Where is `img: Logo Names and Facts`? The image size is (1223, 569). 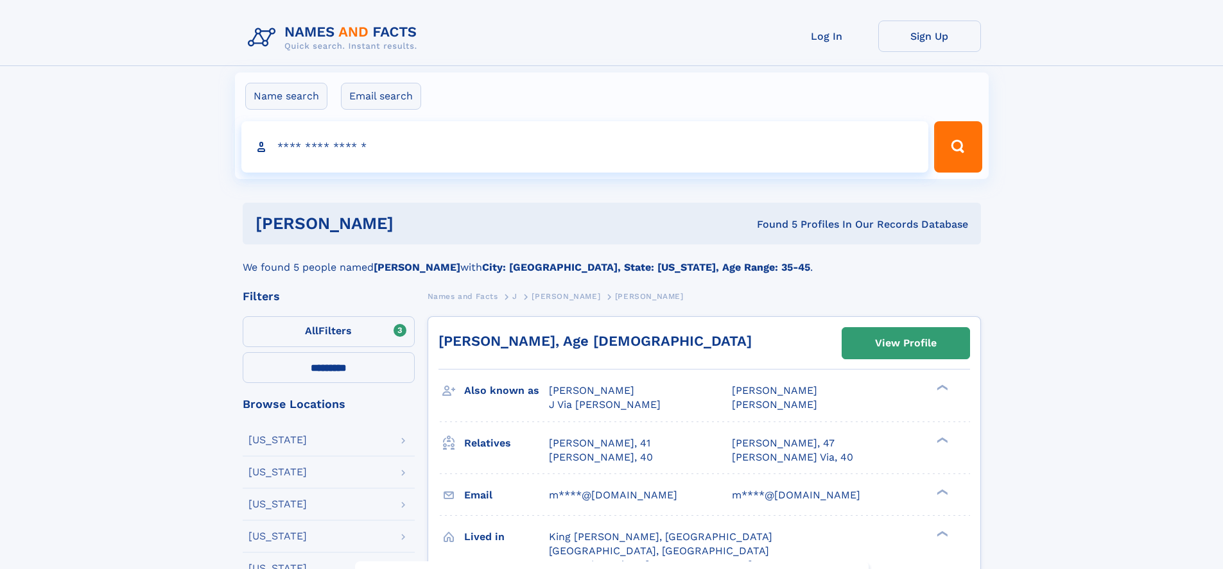
img: Logo Names and Facts is located at coordinates (335, 38).